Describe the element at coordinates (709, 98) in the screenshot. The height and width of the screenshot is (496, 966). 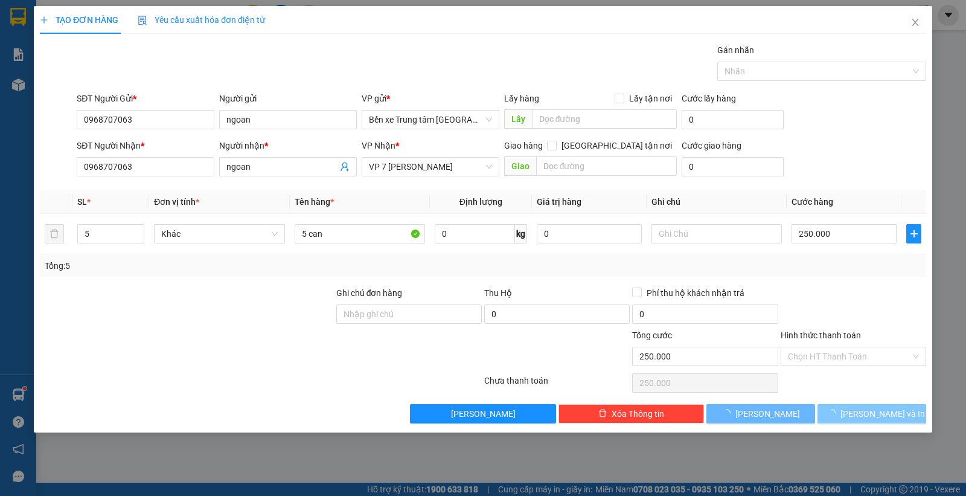
I see `label: Cước lấy hàng` at that location.